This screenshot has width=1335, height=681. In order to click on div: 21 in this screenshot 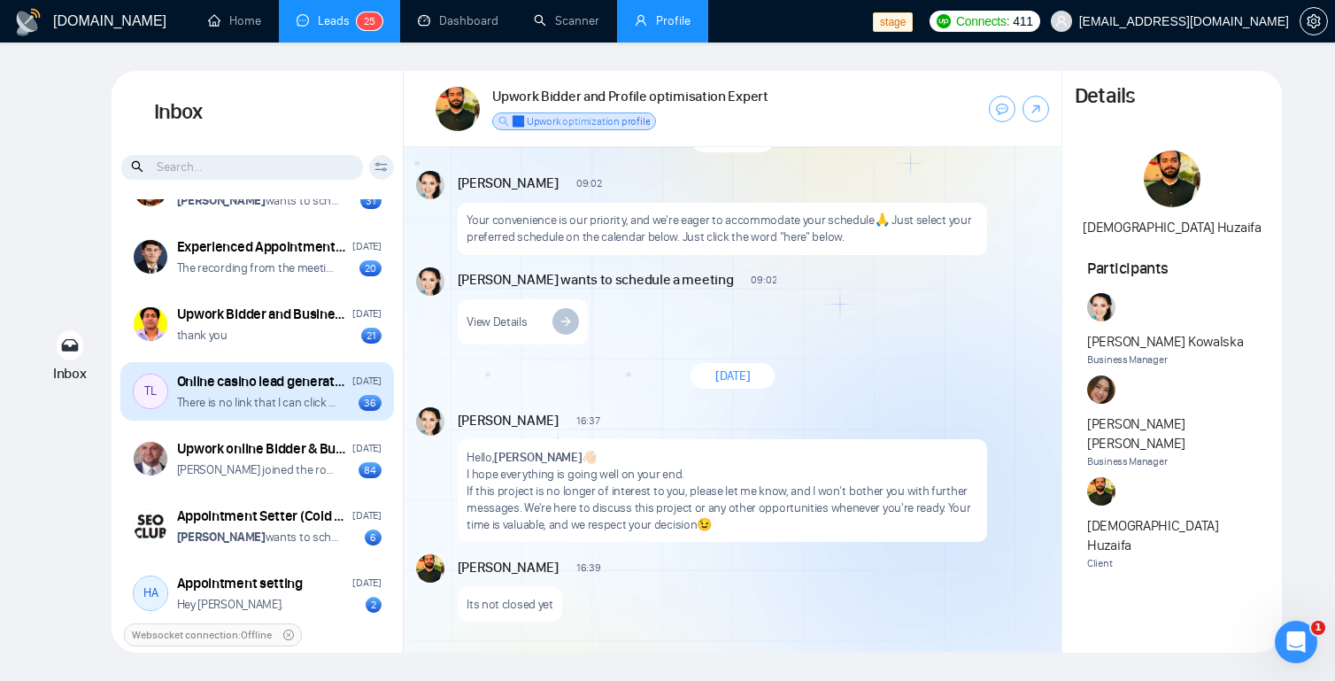, I will do `click(371, 335)`.